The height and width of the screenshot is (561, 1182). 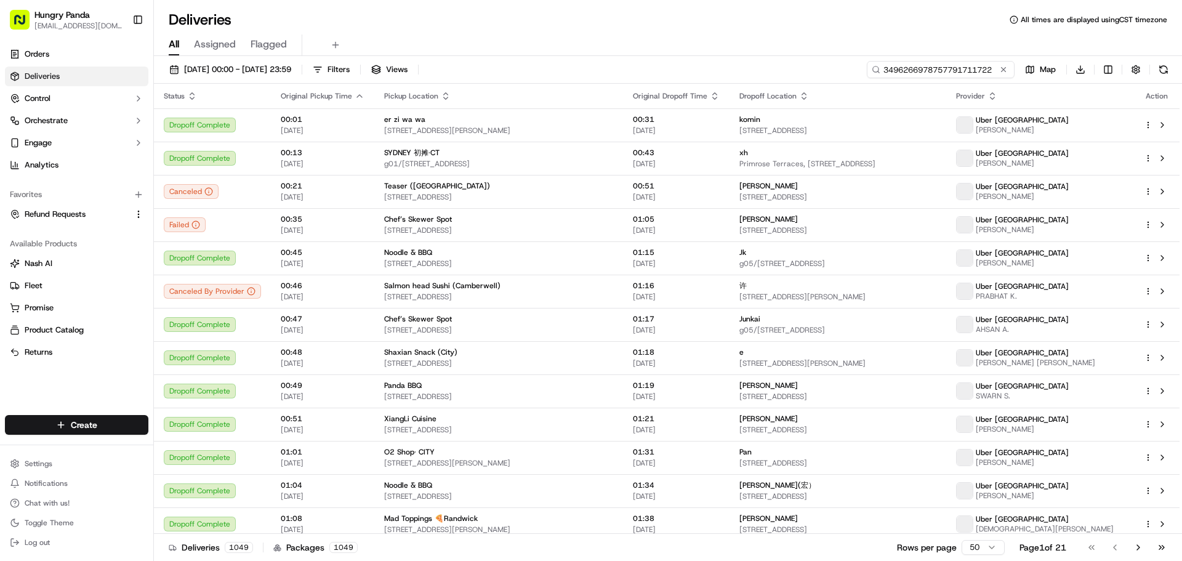 What do you see at coordinates (323, 286) in the screenshot?
I see `span: 00:46` at bounding box center [323, 286].